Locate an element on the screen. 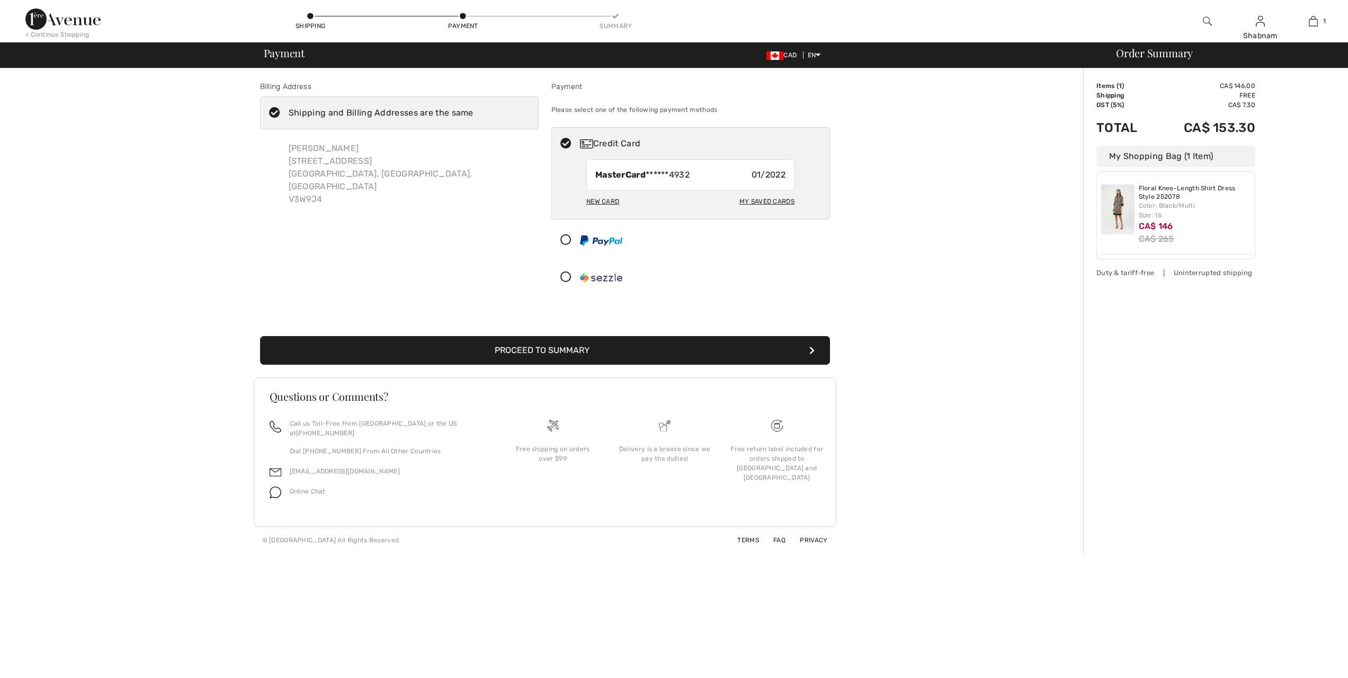 Image resolution: width=1348 pixels, height=678 pixels. img: Canadian Dollar is located at coordinates (775, 56).